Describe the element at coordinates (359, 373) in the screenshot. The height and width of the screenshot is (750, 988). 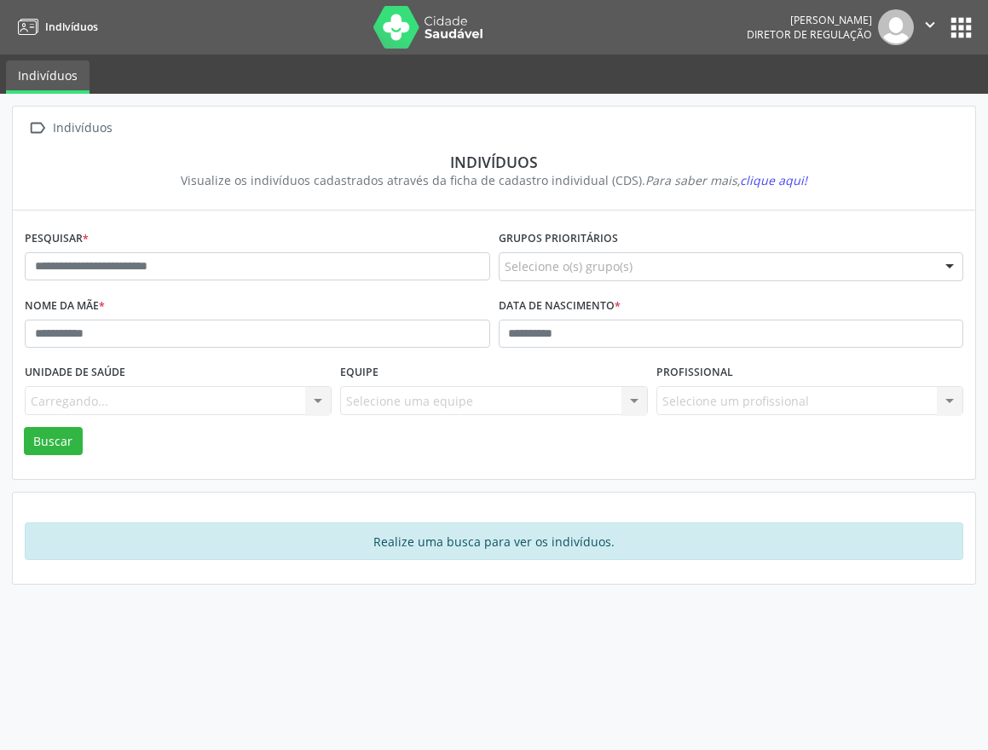
I see `label: Equipe` at that location.